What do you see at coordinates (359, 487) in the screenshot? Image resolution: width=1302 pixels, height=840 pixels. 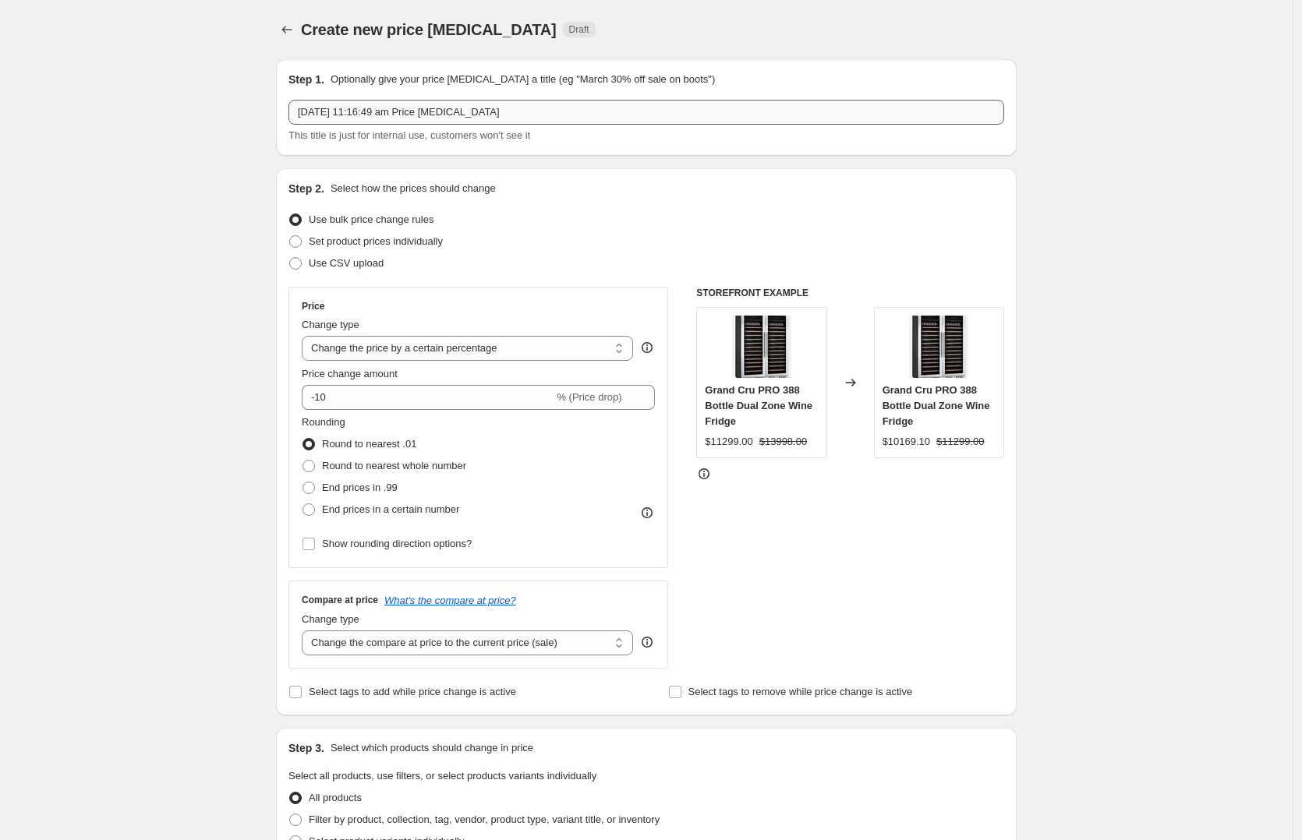 I see `span: End prices in .99` at bounding box center [359, 487].